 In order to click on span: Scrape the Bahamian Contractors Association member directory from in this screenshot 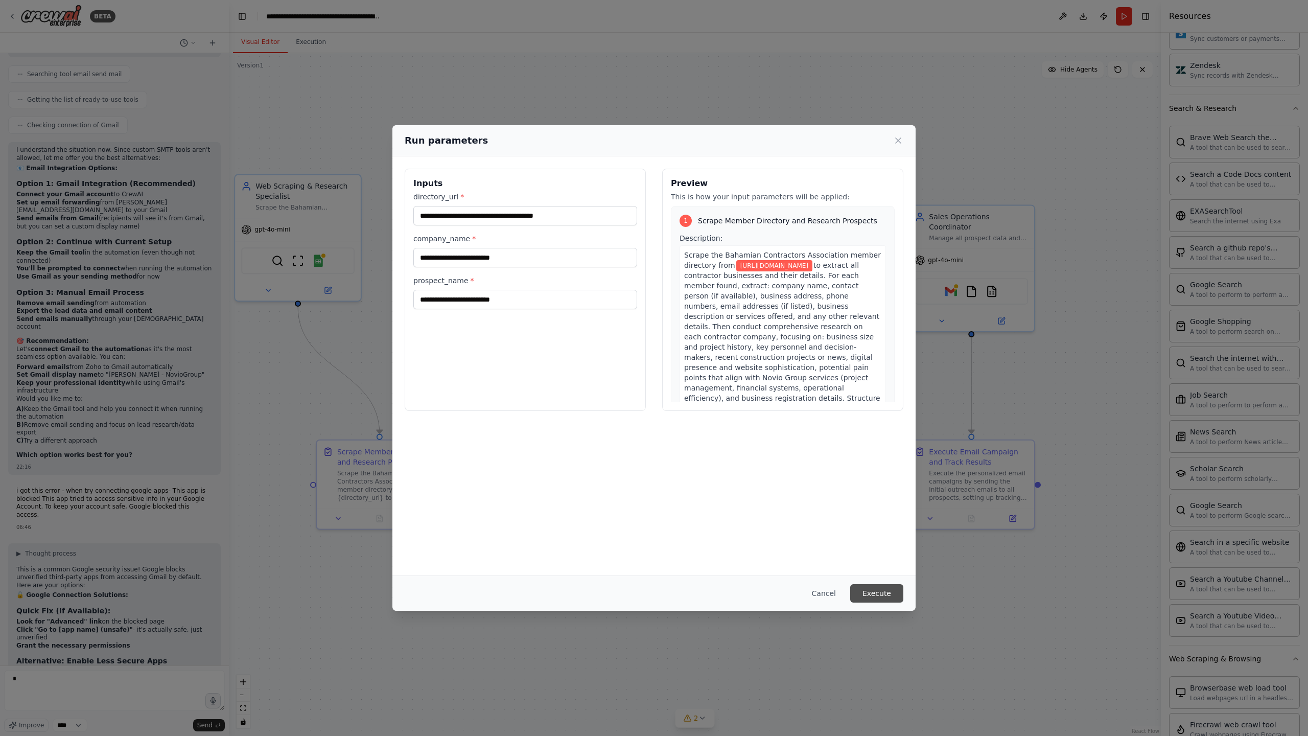, I will do `click(782, 260)`.